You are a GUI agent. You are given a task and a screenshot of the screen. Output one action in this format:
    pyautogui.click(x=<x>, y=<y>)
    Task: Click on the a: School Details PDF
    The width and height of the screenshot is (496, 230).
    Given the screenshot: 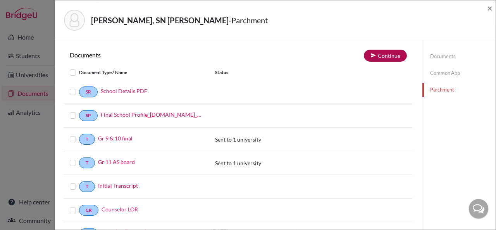 What is the action you would take?
    pyautogui.click(x=124, y=91)
    